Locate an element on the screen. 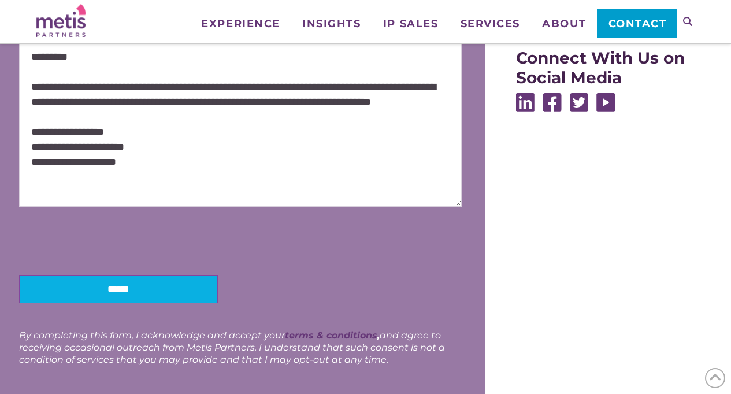 This screenshot has width=731, height=394. img: Linkedin is located at coordinates (525, 102).